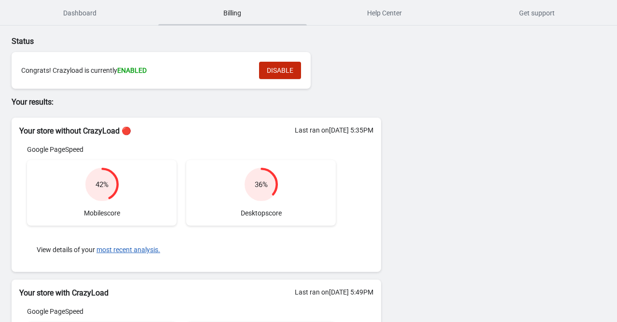 This screenshot has height=322, width=617. What do you see at coordinates (385, 13) in the screenshot?
I see `span: Help Center` at bounding box center [385, 13].